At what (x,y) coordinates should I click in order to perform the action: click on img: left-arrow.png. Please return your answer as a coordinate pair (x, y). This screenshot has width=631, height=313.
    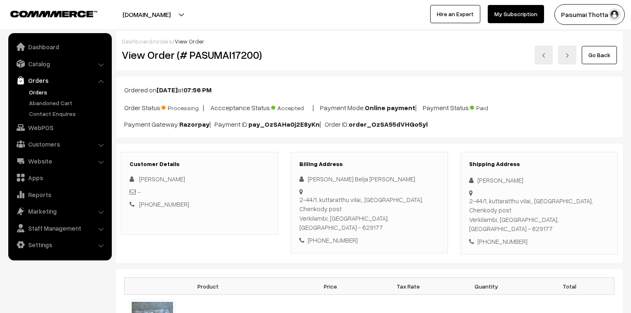
    Looking at the image, I should click on (543, 55).